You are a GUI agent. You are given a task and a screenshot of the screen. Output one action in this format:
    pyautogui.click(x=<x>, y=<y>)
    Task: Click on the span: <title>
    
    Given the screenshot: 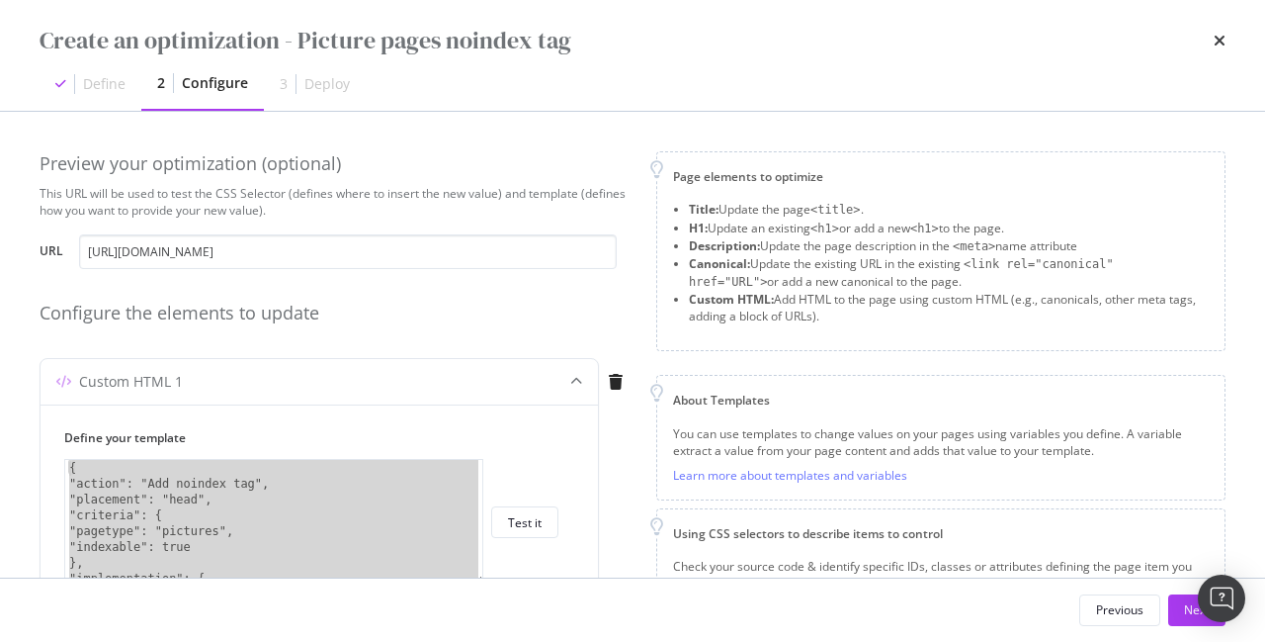 What is the action you would take?
    pyautogui.click(x=835, y=210)
    